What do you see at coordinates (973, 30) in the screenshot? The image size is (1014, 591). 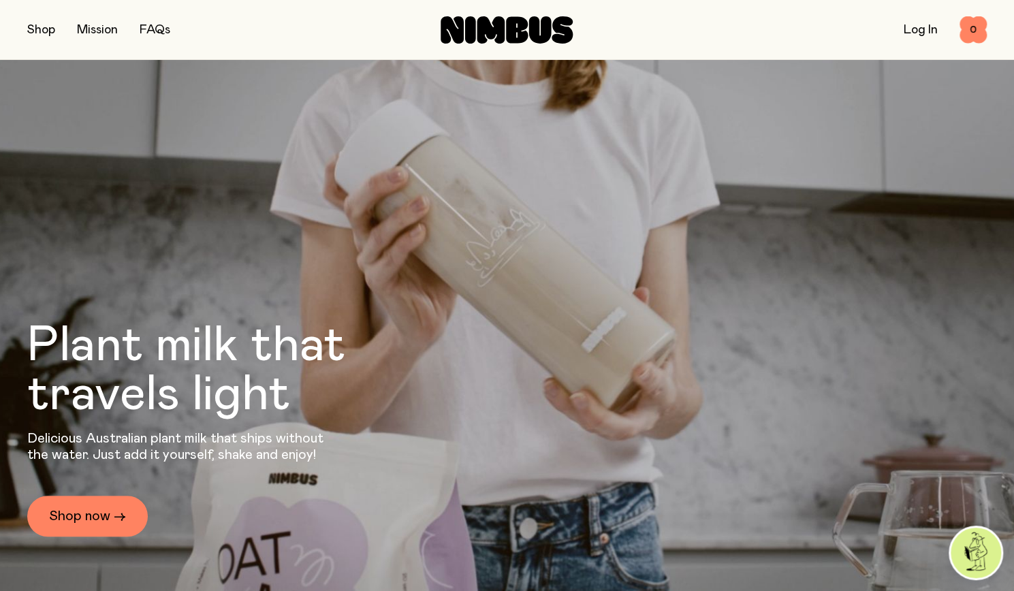 I see `span: 0` at bounding box center [973, 30].